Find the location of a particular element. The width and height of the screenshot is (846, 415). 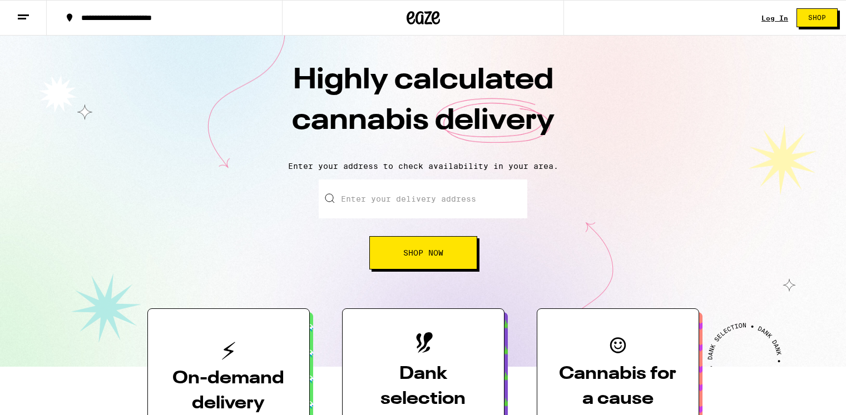

a: Log In is located at coordinates (775, 18).